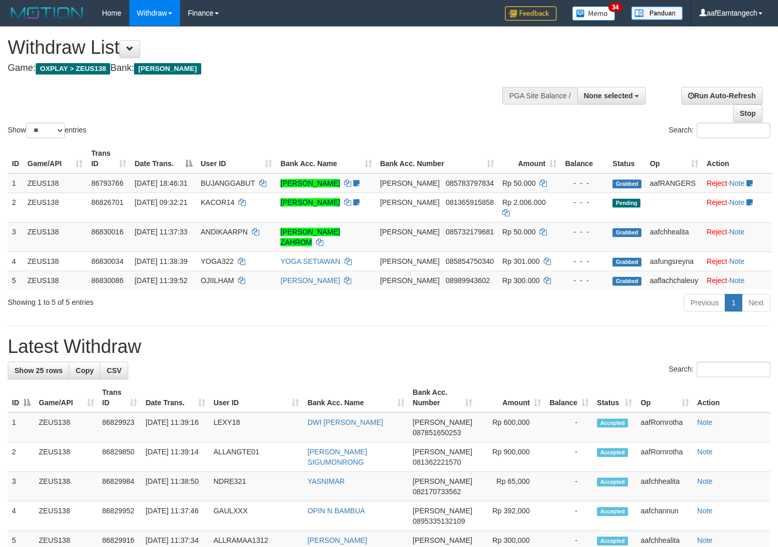  I want to click on span: OXPLAY > ZEUS138, so click(73, 69).